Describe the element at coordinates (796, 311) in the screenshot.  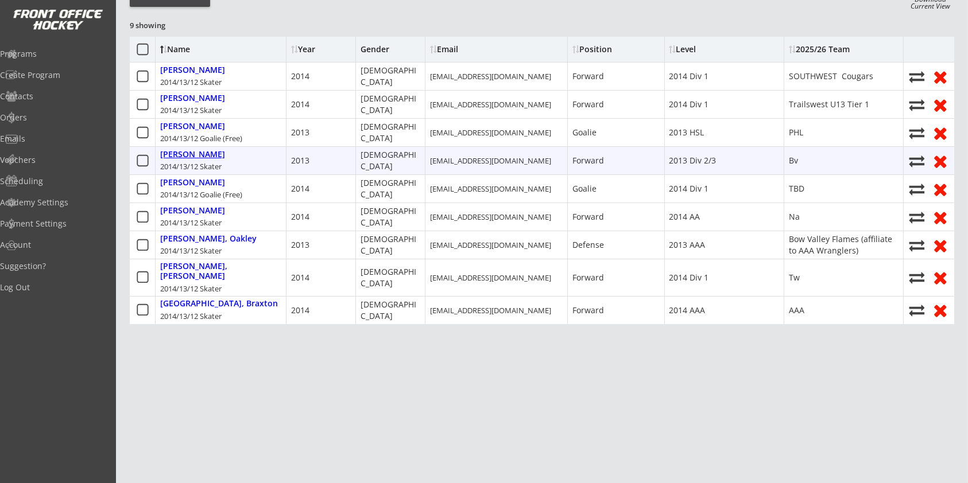
I see `div: AAA` at that location.